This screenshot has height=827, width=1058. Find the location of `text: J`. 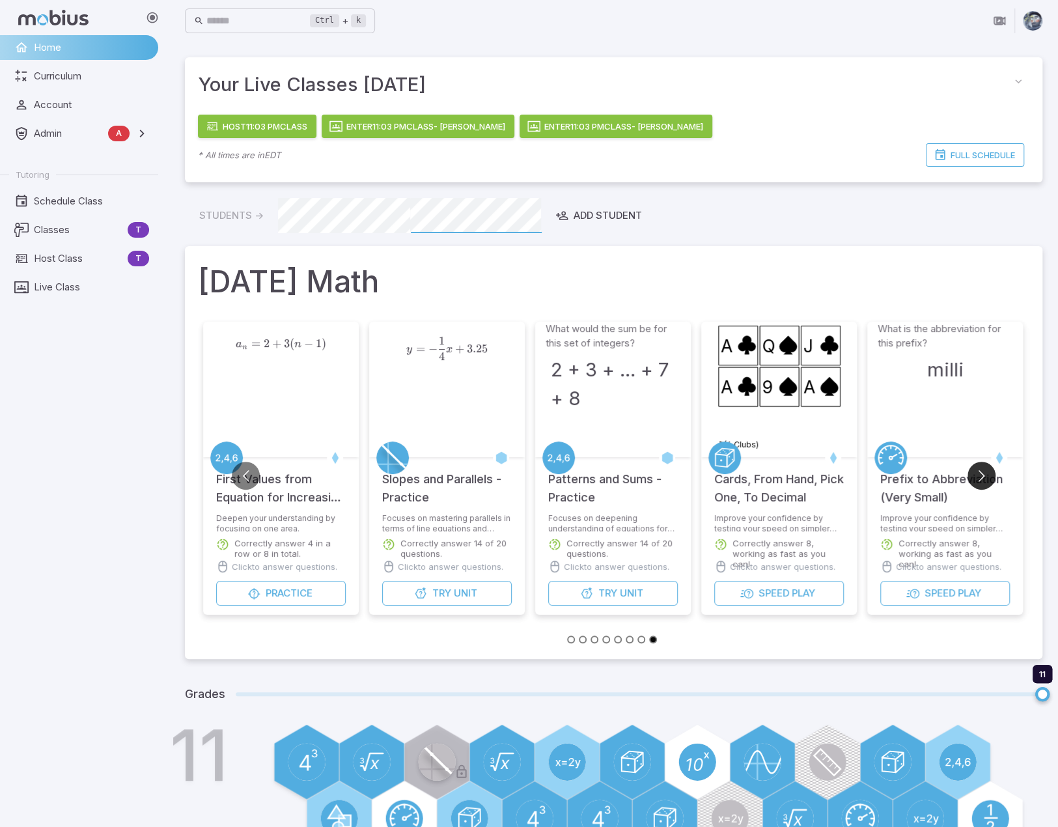

text: J is located at coordinates (807, 346).